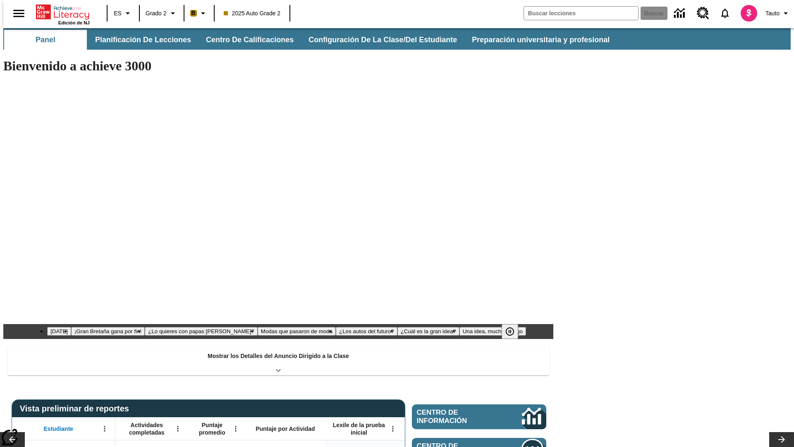 The width and height of the screenshot is (794, 447). What do you see at coordinates (19, 13) in the screenshot?
I see `button: Abrir el menú lateral` at bounding box center [19, 13].